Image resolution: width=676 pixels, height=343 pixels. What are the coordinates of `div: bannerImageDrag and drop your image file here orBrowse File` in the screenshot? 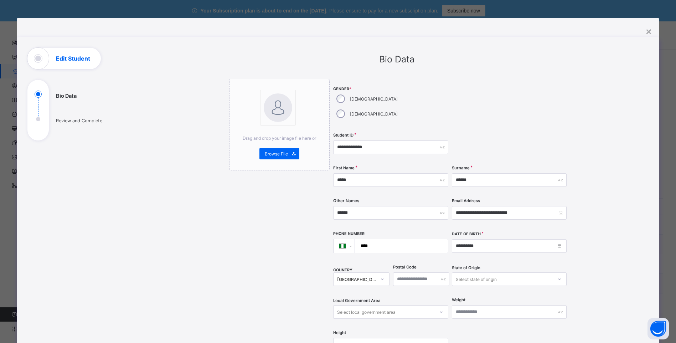 It's located at (279, 124).